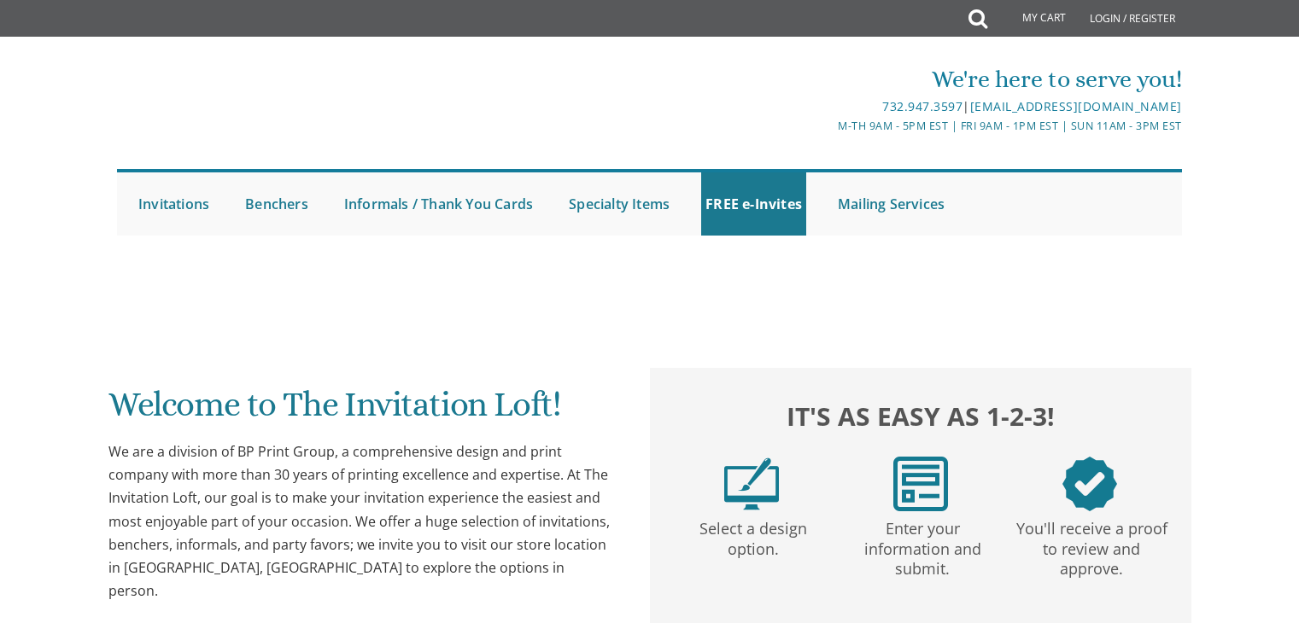 Image resolution: width=1299 pixels, height=623 pixels. I want to click on a: Benchers, so click(277, 204).